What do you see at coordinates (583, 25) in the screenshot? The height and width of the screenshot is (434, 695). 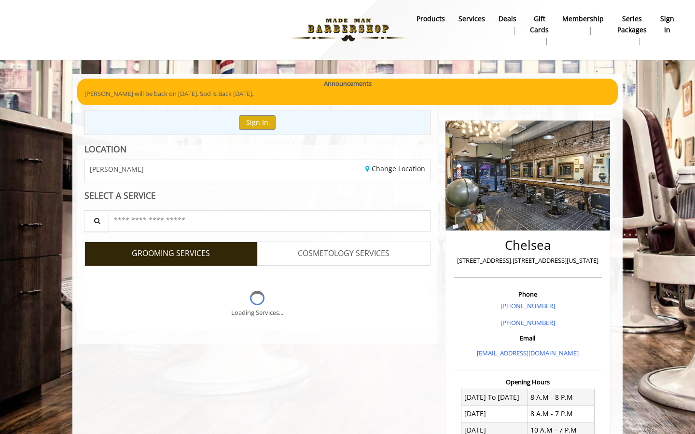 I see `a: MembershipMembership` at bounding box center [583, 25].